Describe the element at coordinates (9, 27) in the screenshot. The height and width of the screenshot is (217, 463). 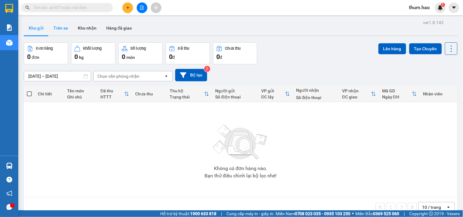
I see `img: solution-icon` at that location.